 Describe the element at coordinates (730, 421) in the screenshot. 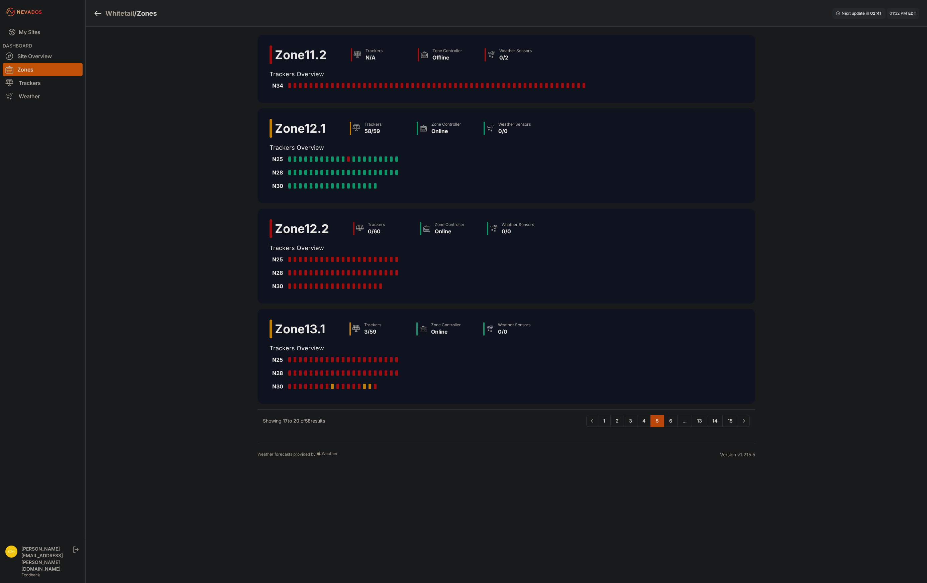

I see `a: 15` at that location.